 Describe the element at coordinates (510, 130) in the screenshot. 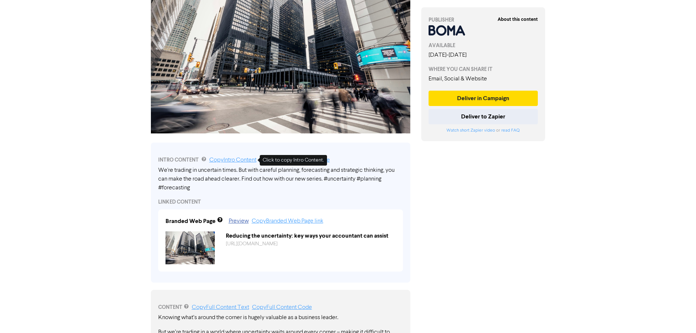

I see `a: read FAQ` at that location.